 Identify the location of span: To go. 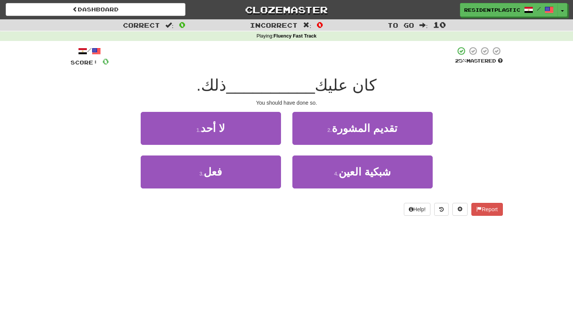
(401, 25).